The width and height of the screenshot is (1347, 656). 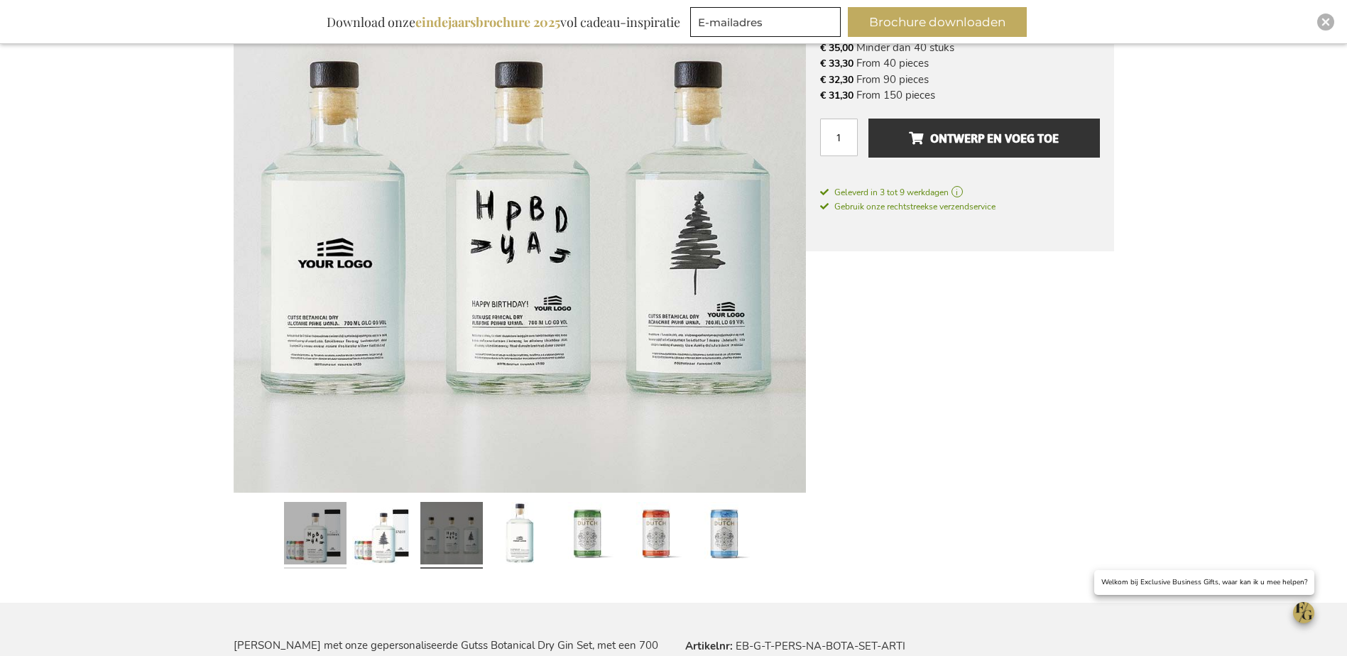 What do you see at coordinates (960, 48) in the screenshot?
I see `li: Minder dan 40 stuks` at bounding box center [960, 48].